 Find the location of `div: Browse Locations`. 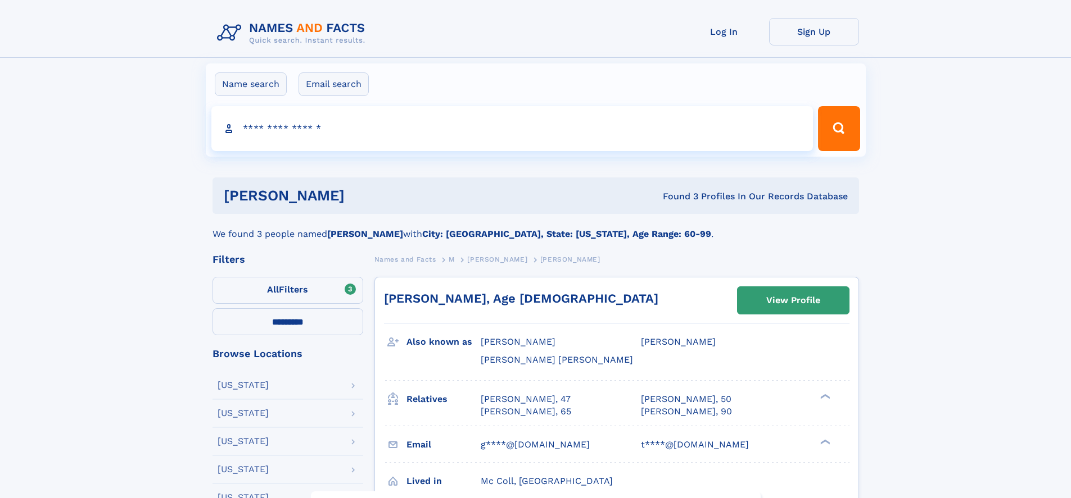

div: Browse Locations is located at coordinates (288, 354).